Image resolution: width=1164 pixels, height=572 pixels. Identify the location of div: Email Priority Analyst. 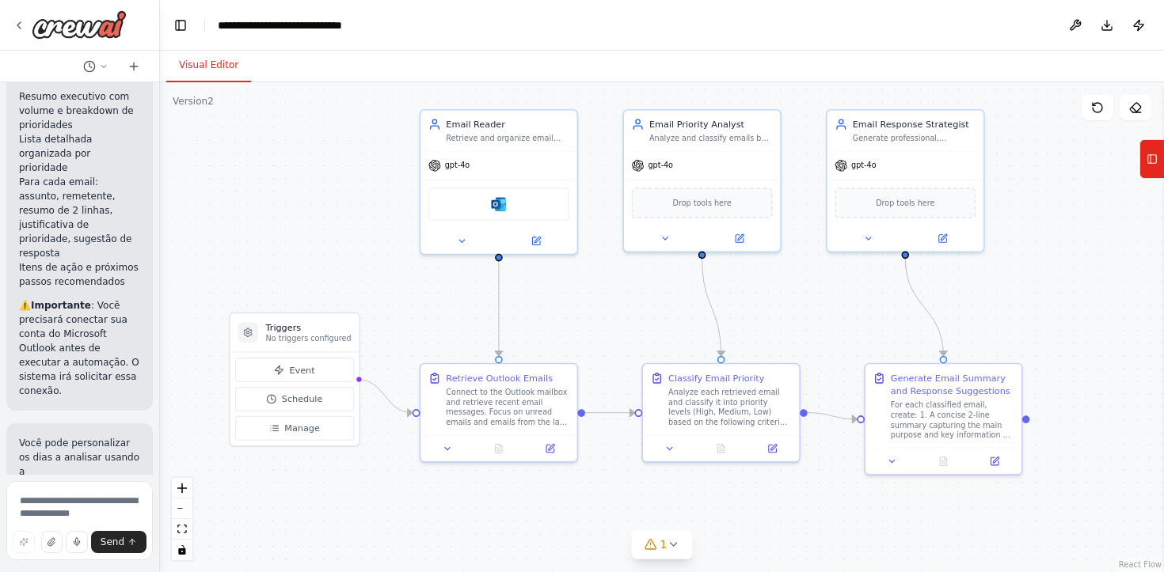
(711, 124).